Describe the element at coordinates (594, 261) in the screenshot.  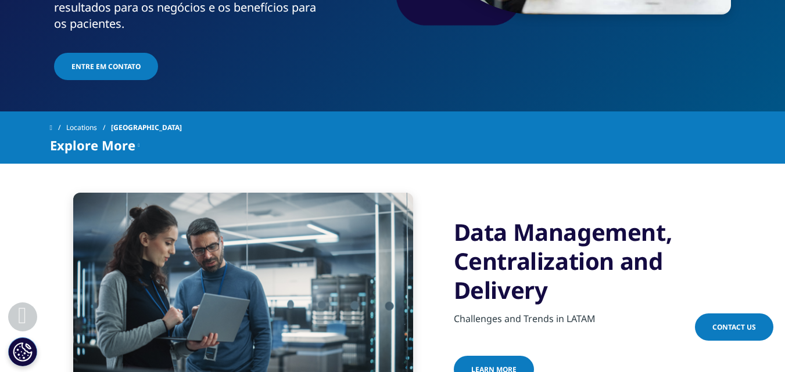
I see `h3: Data Management, Centralization and Delivery` at that location.